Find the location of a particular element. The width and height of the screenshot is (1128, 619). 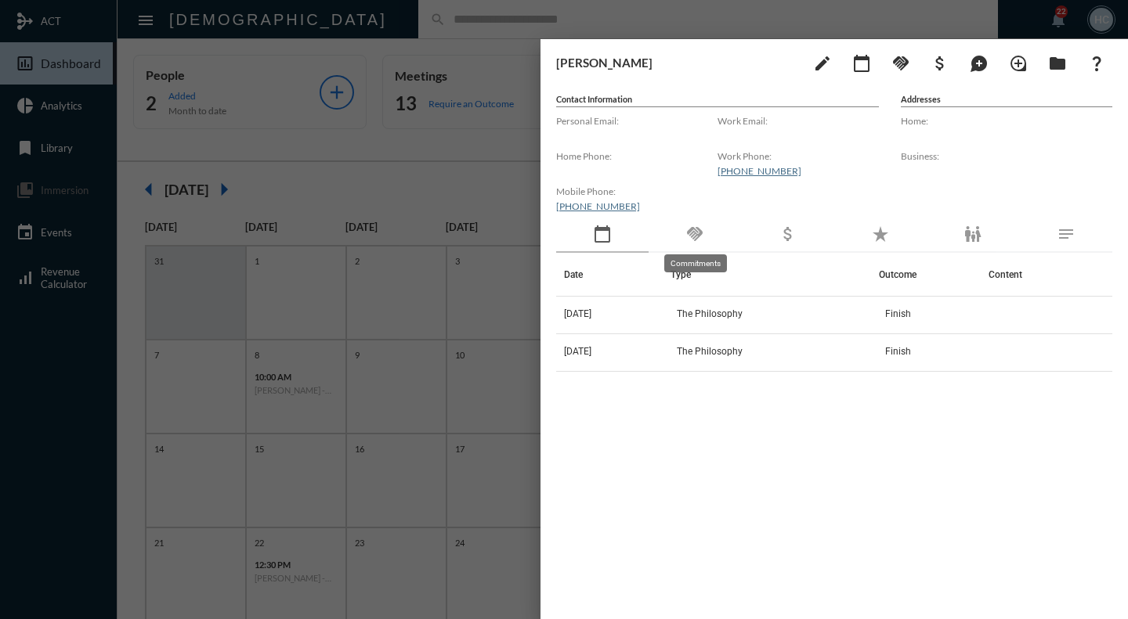

mat-icon: folder is located at coordinates (1057, 63).